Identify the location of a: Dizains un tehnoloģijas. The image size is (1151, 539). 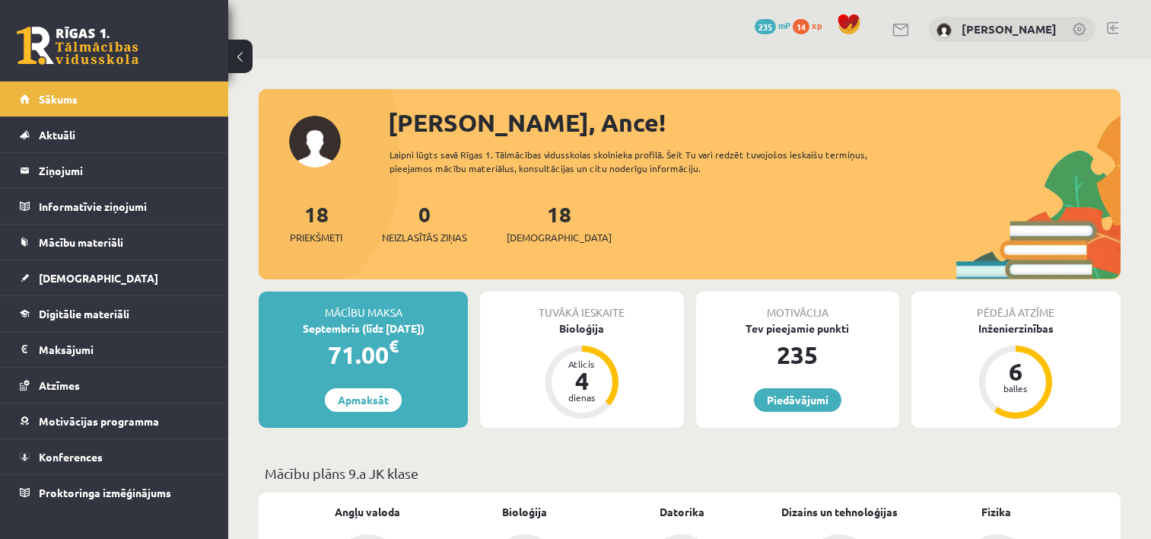
(839, 511).